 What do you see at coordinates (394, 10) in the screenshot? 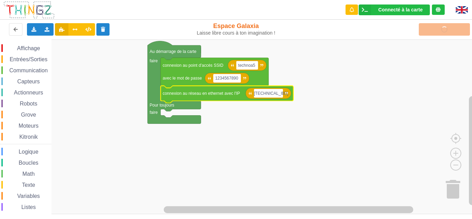
I see `div: Ta base fonctionne bien !` at bounding box center [394, 10].